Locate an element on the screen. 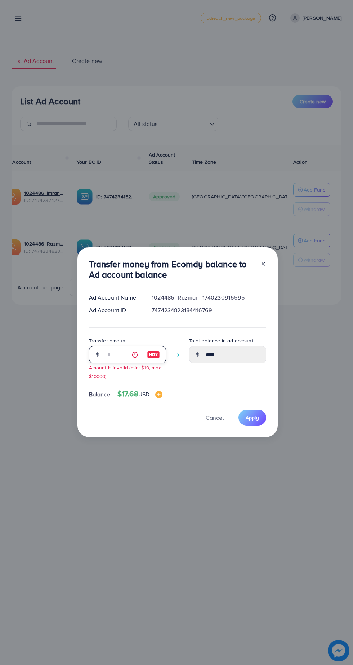  div: Ad Account Name is located at coordinates (114, 297).